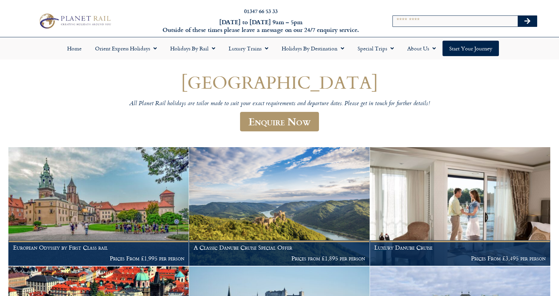  I want to click on h1: Luxury Danube Cruise, so click(460, 248).